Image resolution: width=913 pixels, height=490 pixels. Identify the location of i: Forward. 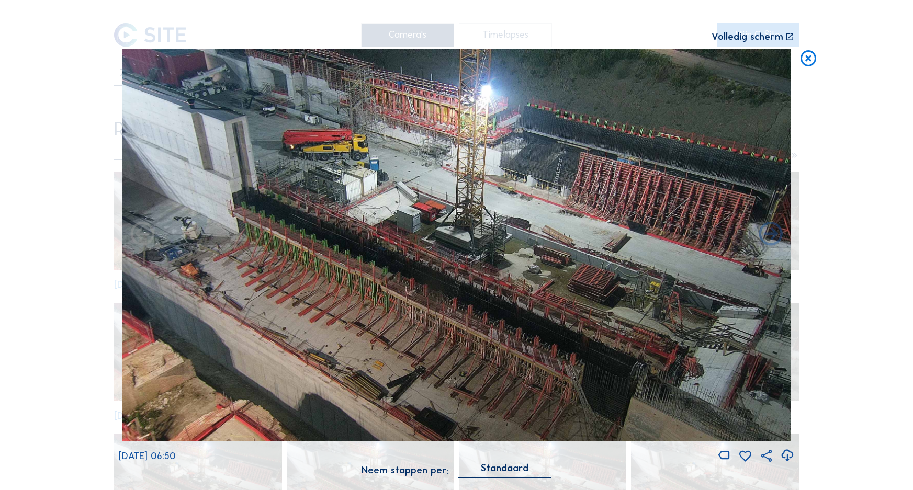
(142, 235).